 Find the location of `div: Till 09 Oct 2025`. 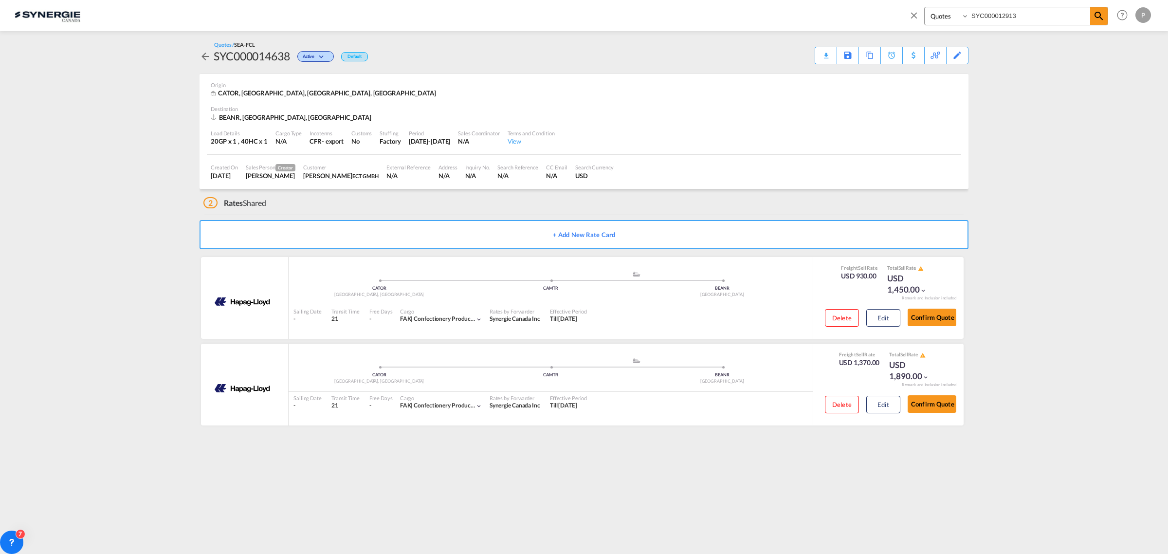

div: Till 09 Oct 2025 is located at coordinates (563, 319).